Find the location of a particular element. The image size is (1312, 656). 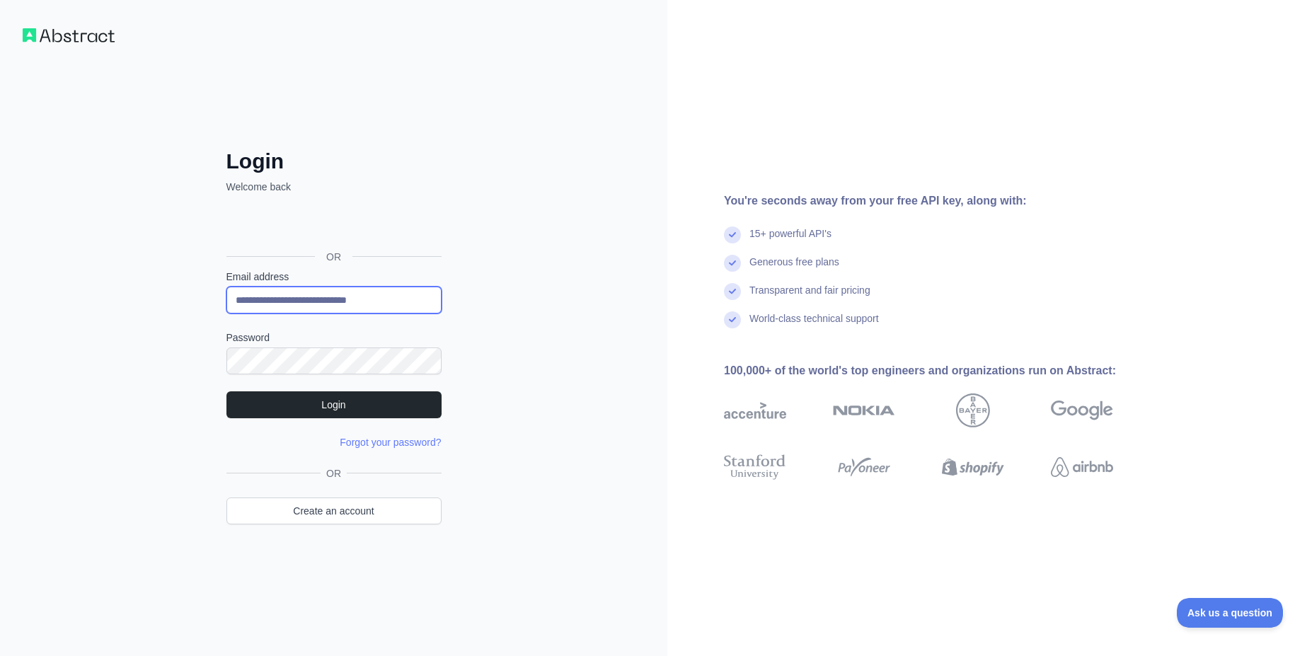

div: World-class technical support is located at coordinates (814, 325).